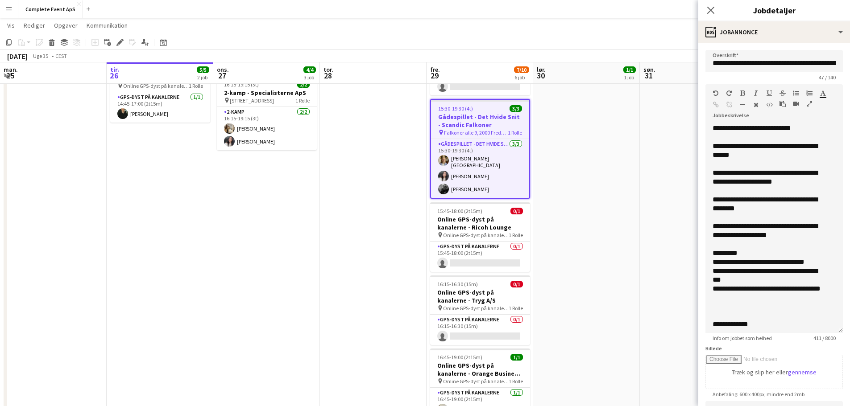 This screenshot has height=406, width=850. Describe the element at coordinates (480, 121) in the screenshot. I see `h3: Gådespillet - Det Hvide Snit - Scandic Falkoner` at that location.